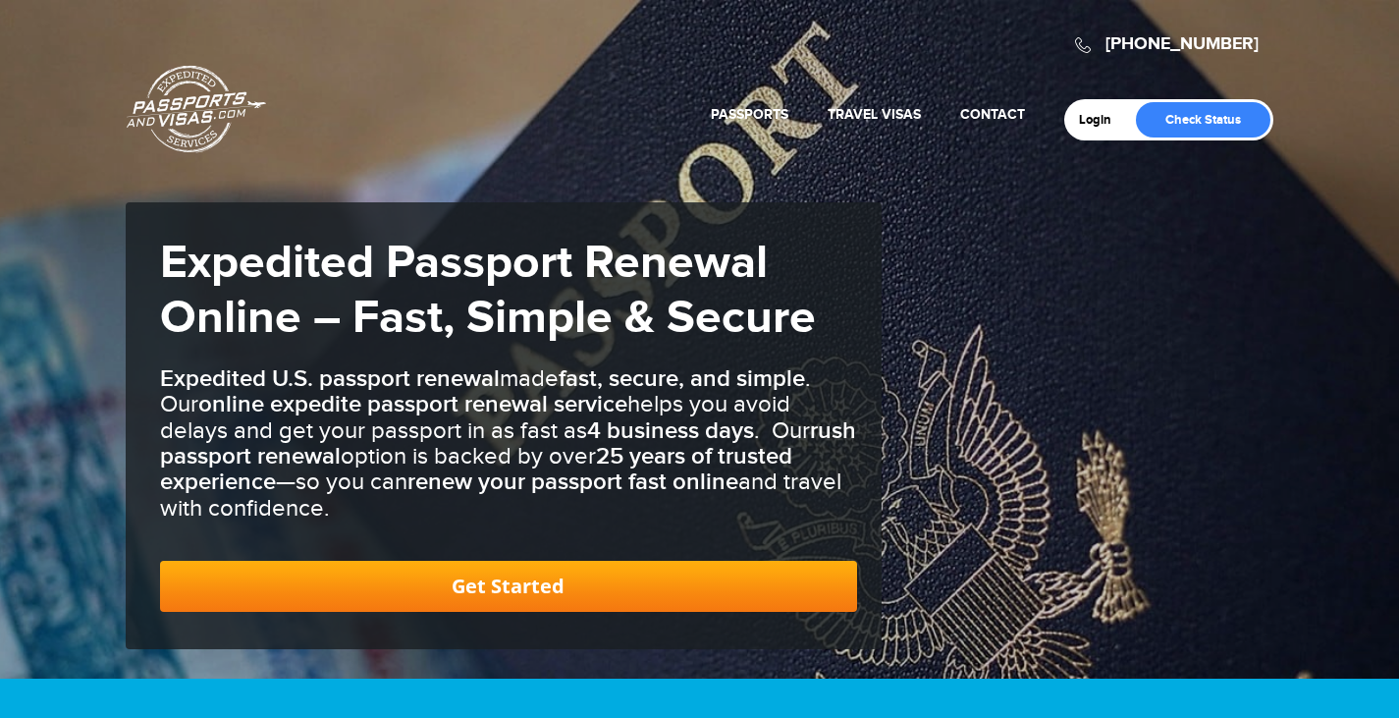  What do you see at coordinates (1102, 120) in the screenshot?
I see `a: Login` at bounding box center [1102, 120].